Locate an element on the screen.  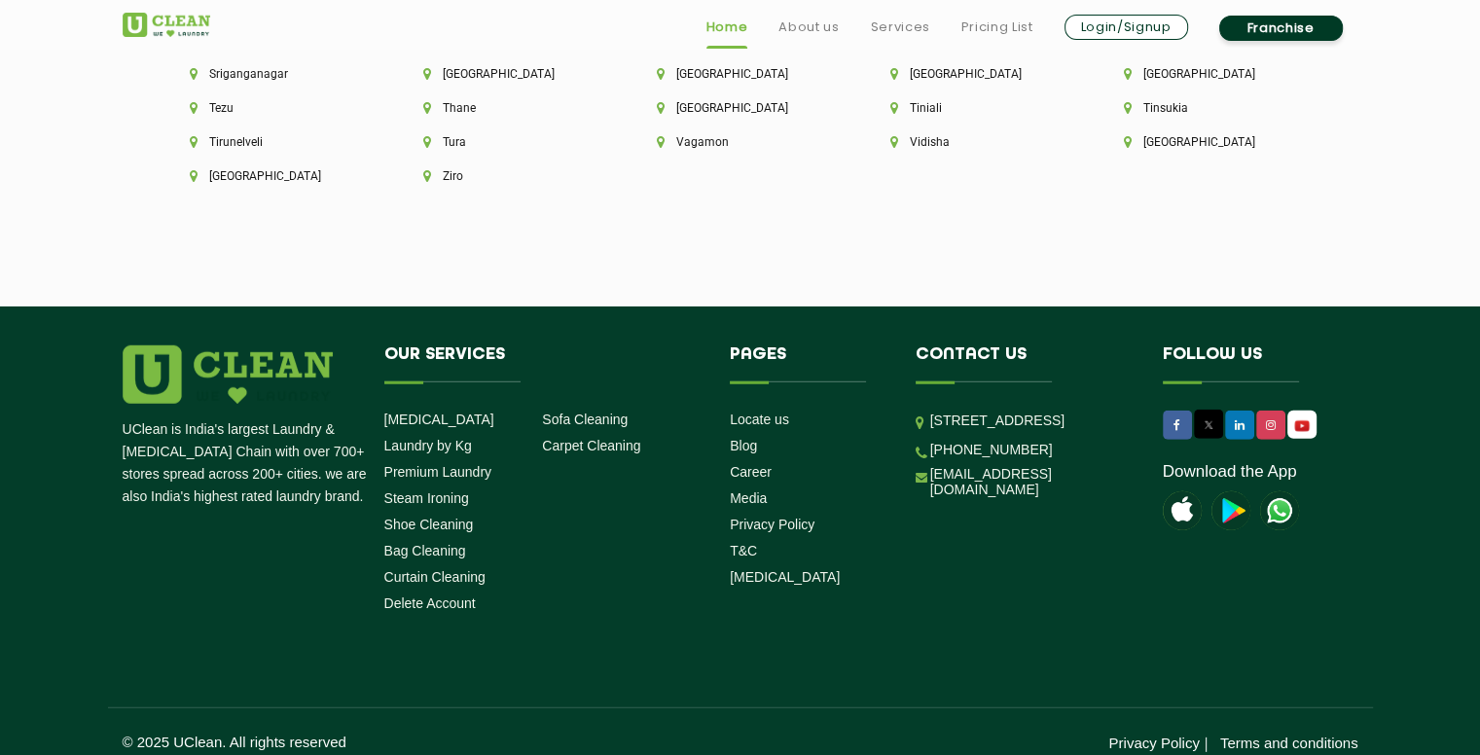
a: Blog is located at coordinates (743, 446).